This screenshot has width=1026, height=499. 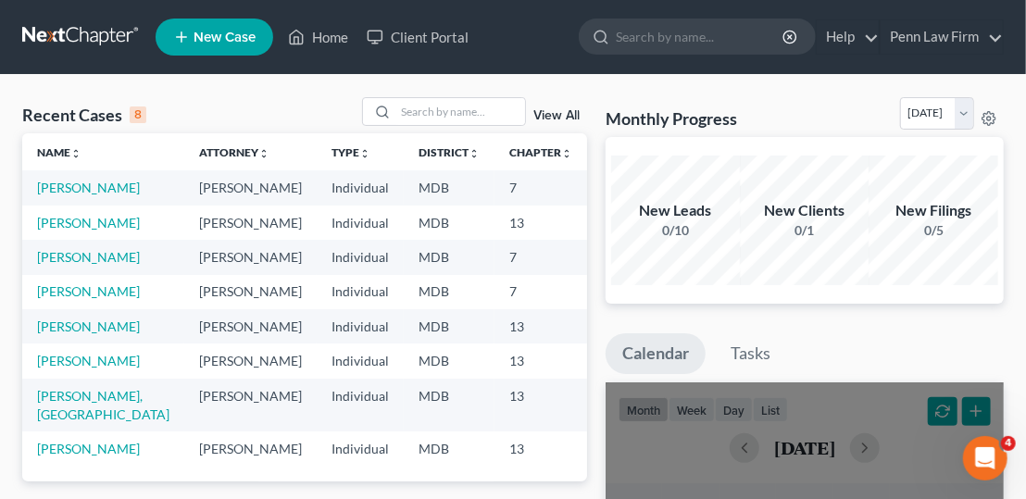 I want to click on a: View All, so click(x=557, y=116).